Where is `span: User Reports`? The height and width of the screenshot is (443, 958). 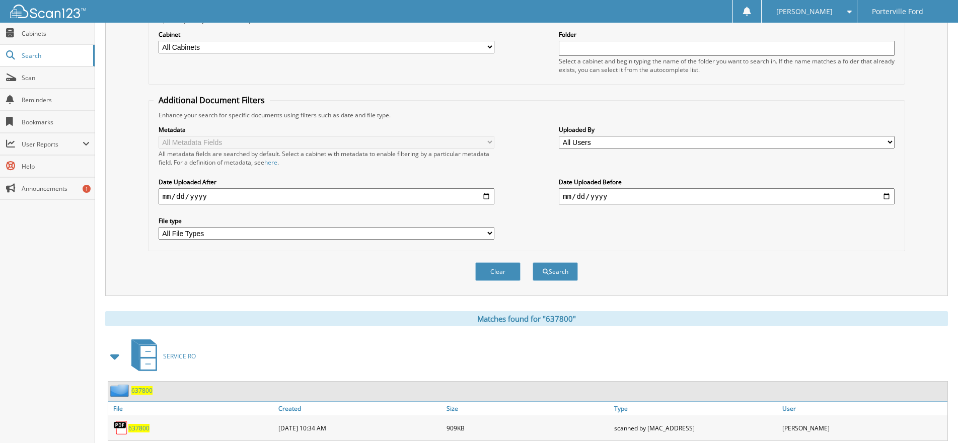
span: User Reports is located at coordinates (52, 144).